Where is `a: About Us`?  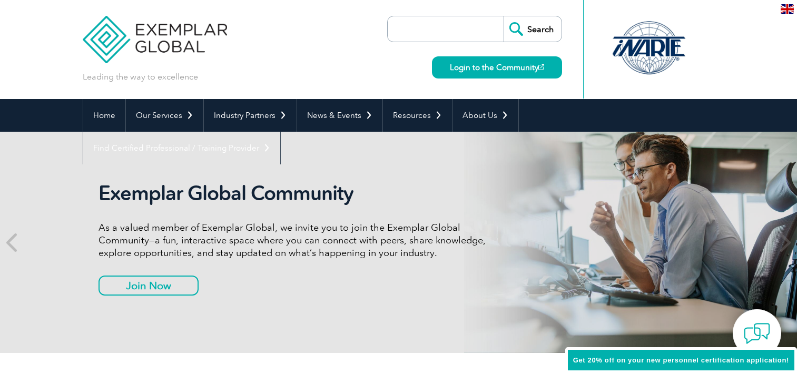
a: About Us is located at coordinates (485, 115).